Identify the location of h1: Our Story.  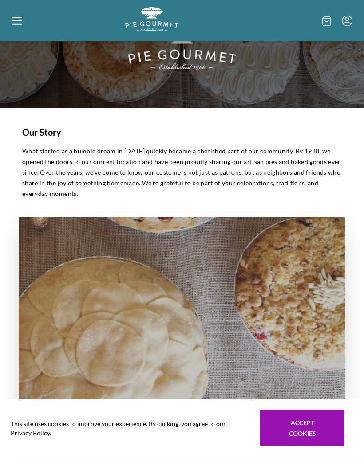
(182, 133).